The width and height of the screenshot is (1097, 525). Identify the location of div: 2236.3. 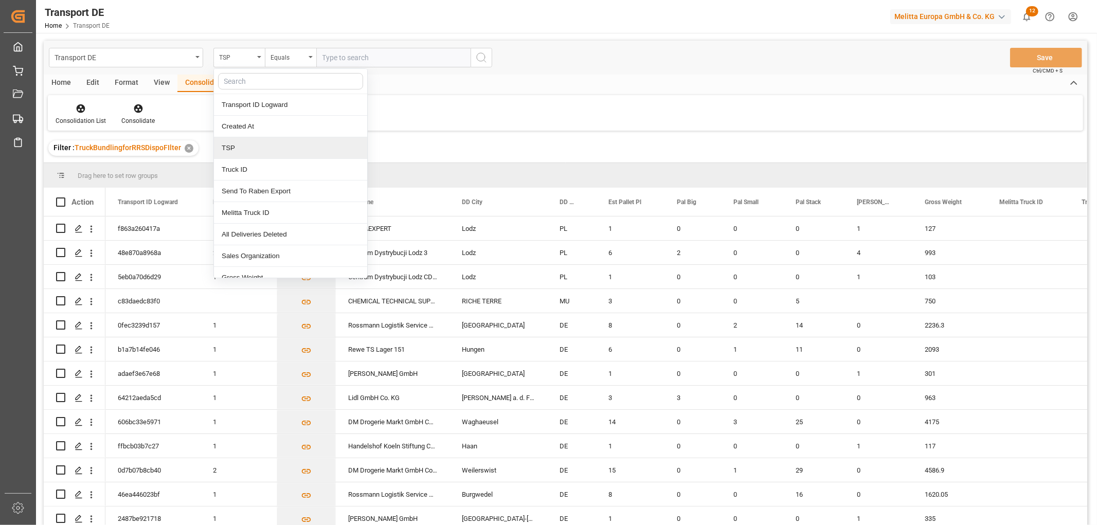
(949, 325).